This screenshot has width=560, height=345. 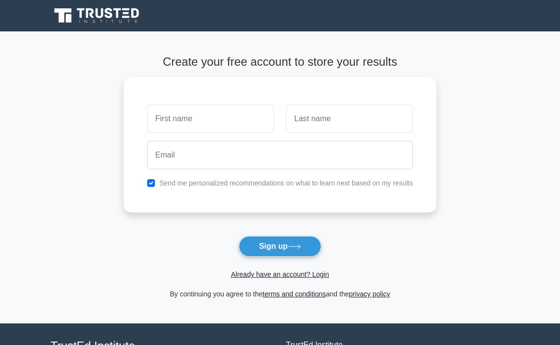 What do you see at coordinates (349, 119) in the screenshot?
I see `input: Last name` at bounding box center [349, 119].